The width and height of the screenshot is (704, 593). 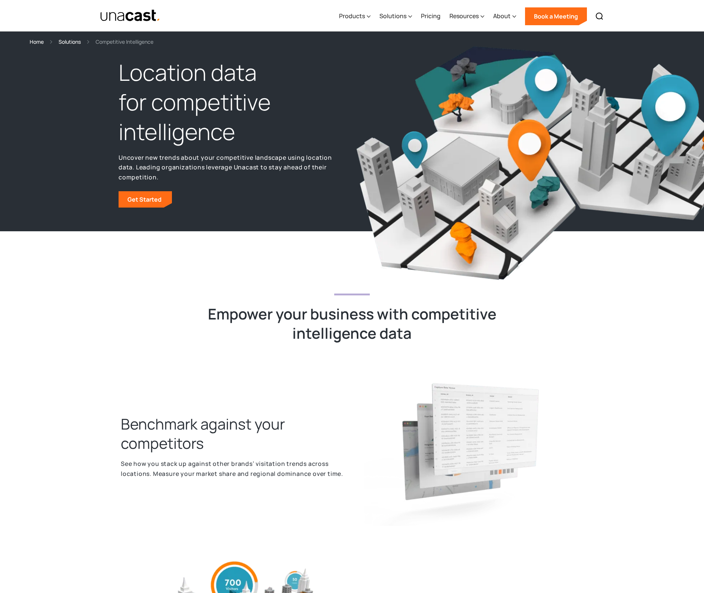 I want to click on img: Unacast text logo, so click(x=130, y=16).